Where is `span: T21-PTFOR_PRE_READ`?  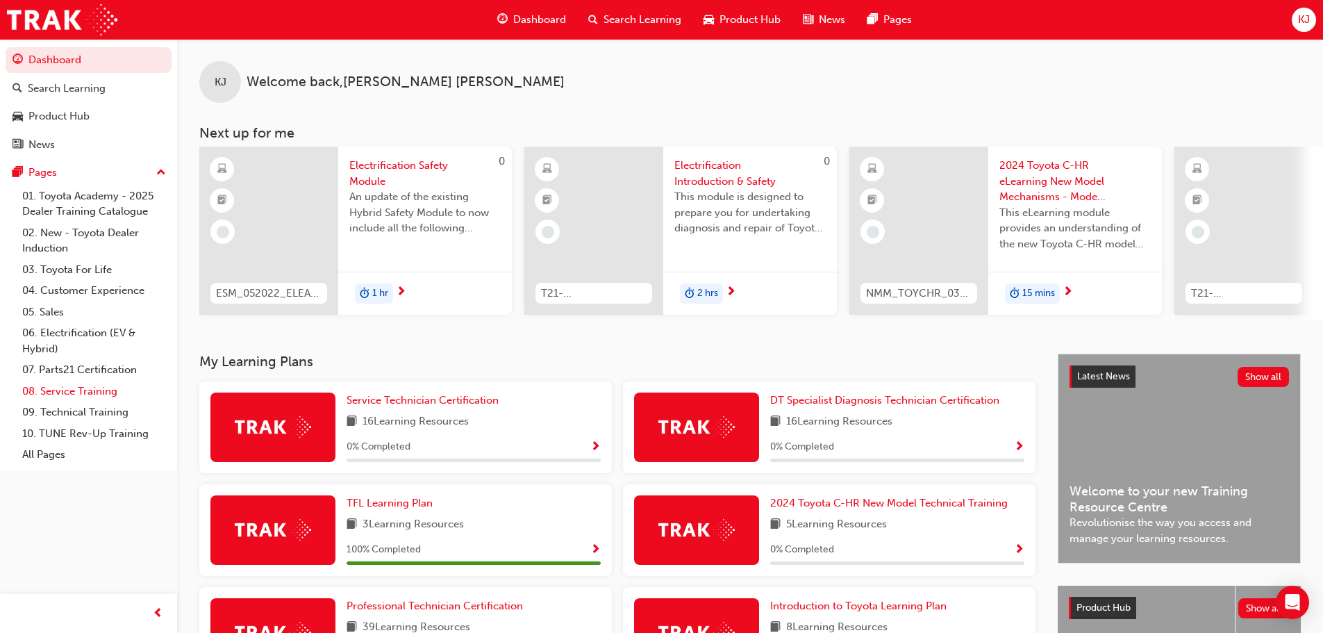
span: T21-PTFOR_PRE_READ is located at coordinates (1244, 293).